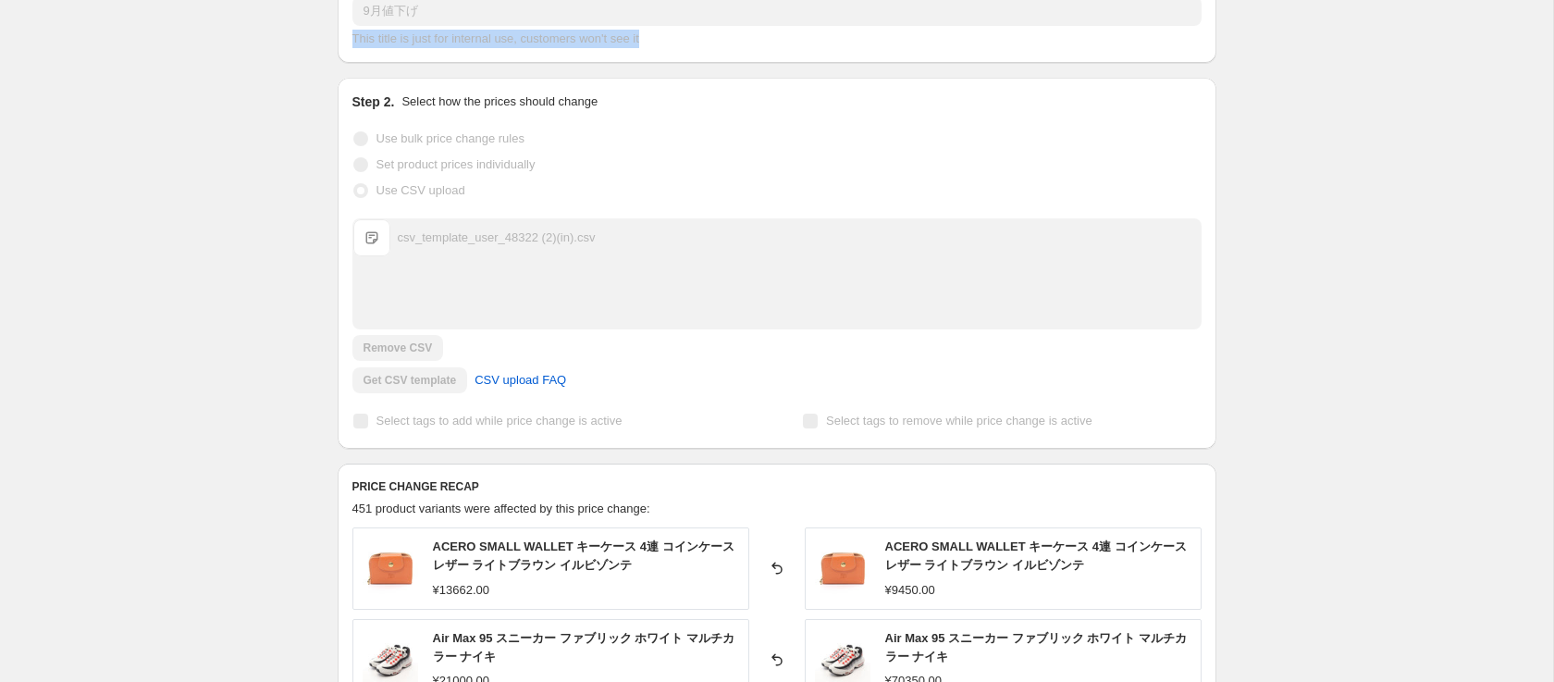 The height and width of the screenshot is (682, 1554). What do you see at coordinates (374, 102) in the screenshot?
I see `h2: Step 2.` at bounding box center [374, 102].